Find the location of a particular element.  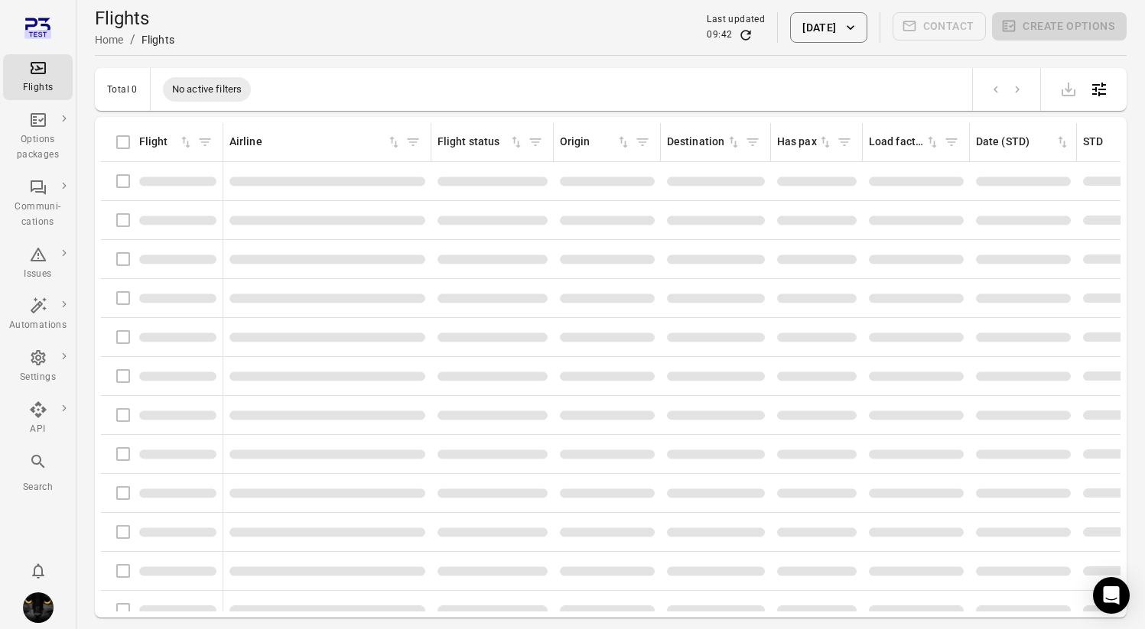

button: Search is located at coordinates (37, 473).